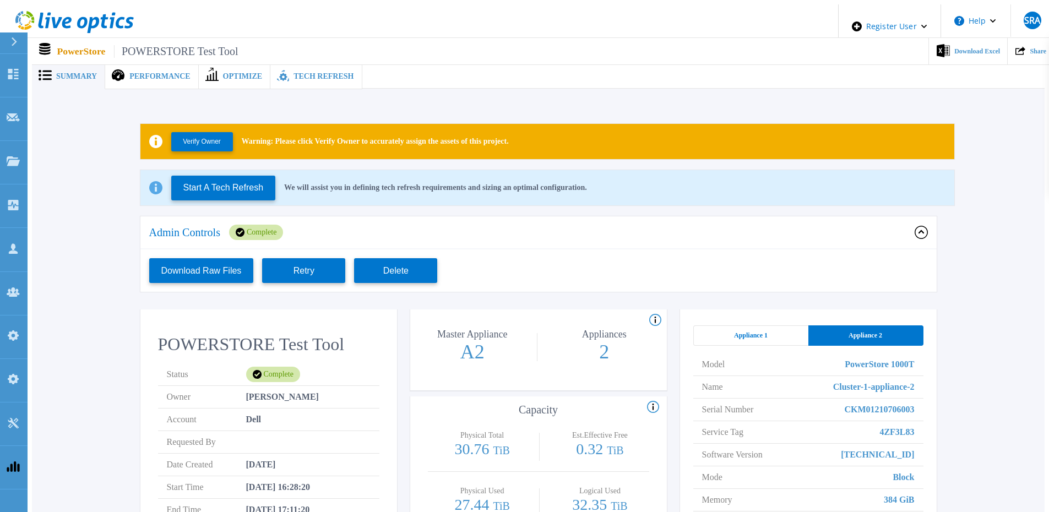 The width and height of the screenshot is (1049, 512). What do you see at coordinates (223, 188) in the screenshot?
I see `button: Start A Tech Refresh` at bounding box center [223, 188].